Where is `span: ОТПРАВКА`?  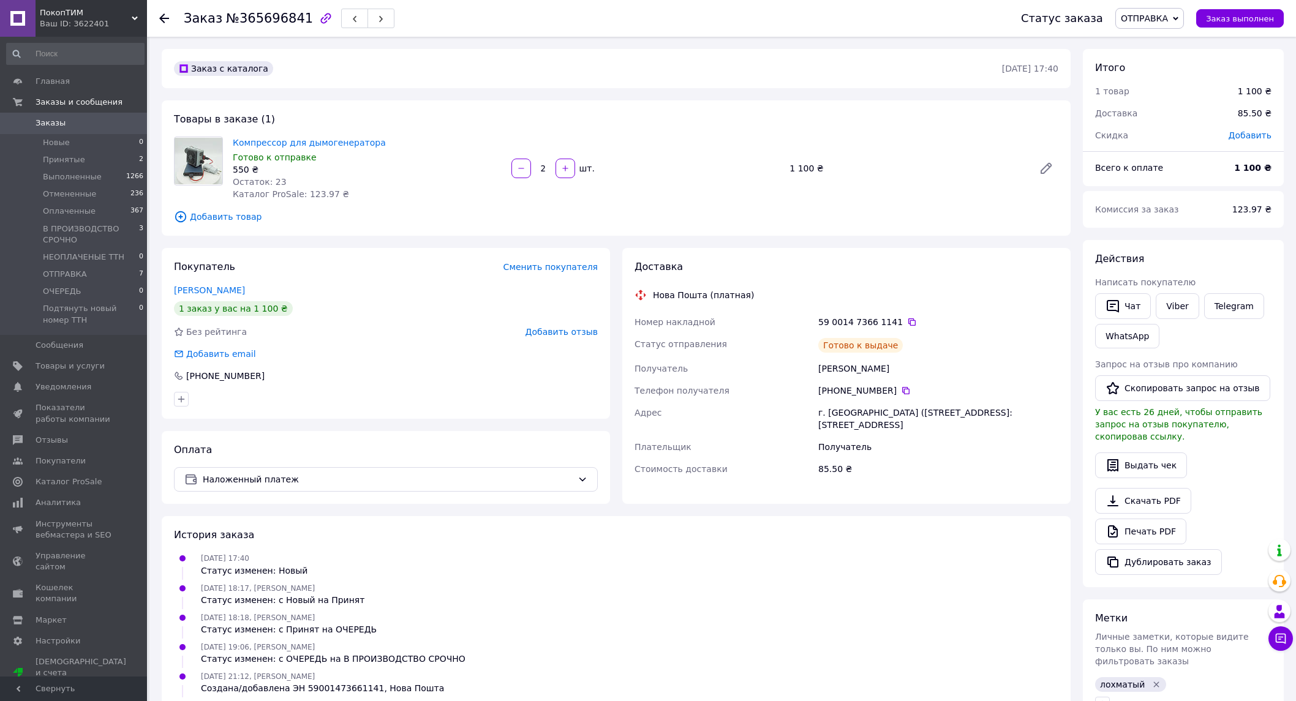
span: ОТПРАВКА is located at coordinates (1144, 18).